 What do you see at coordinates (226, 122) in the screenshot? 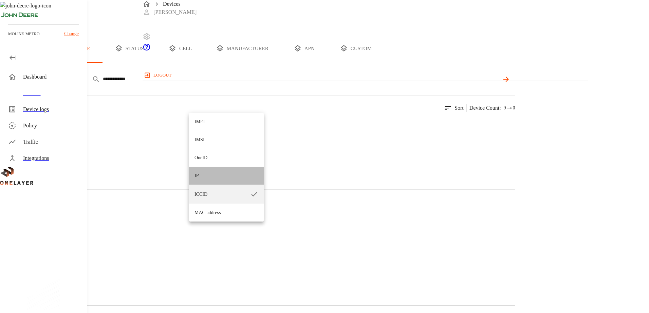
I see `li: IMEI` at bounding box center [226, 122].